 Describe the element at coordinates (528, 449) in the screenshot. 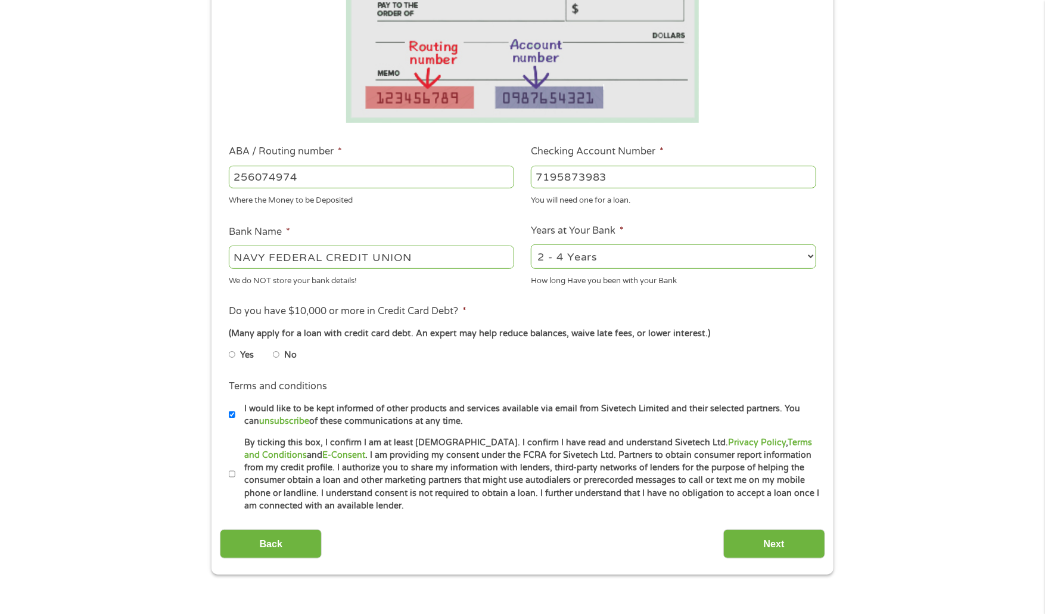

I see `a: Terms and Conditions` at that location.